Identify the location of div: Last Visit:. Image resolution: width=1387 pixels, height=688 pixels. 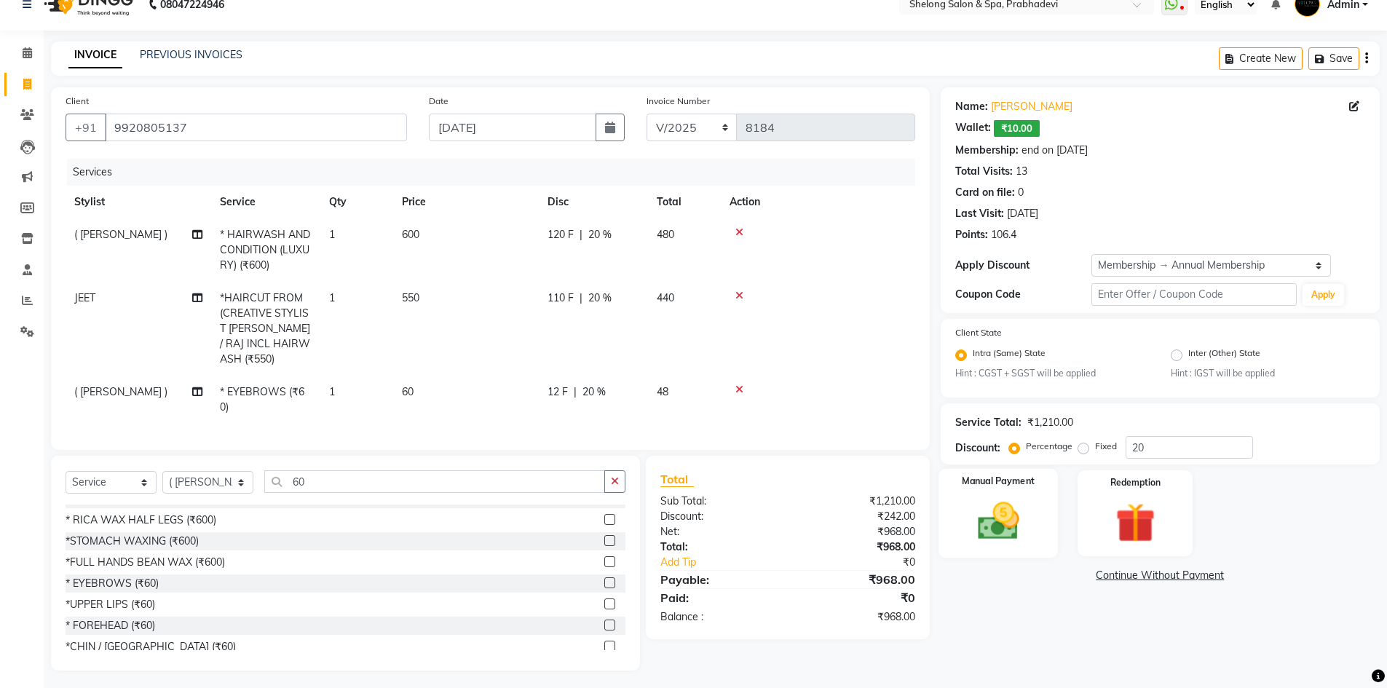
(979, 213).